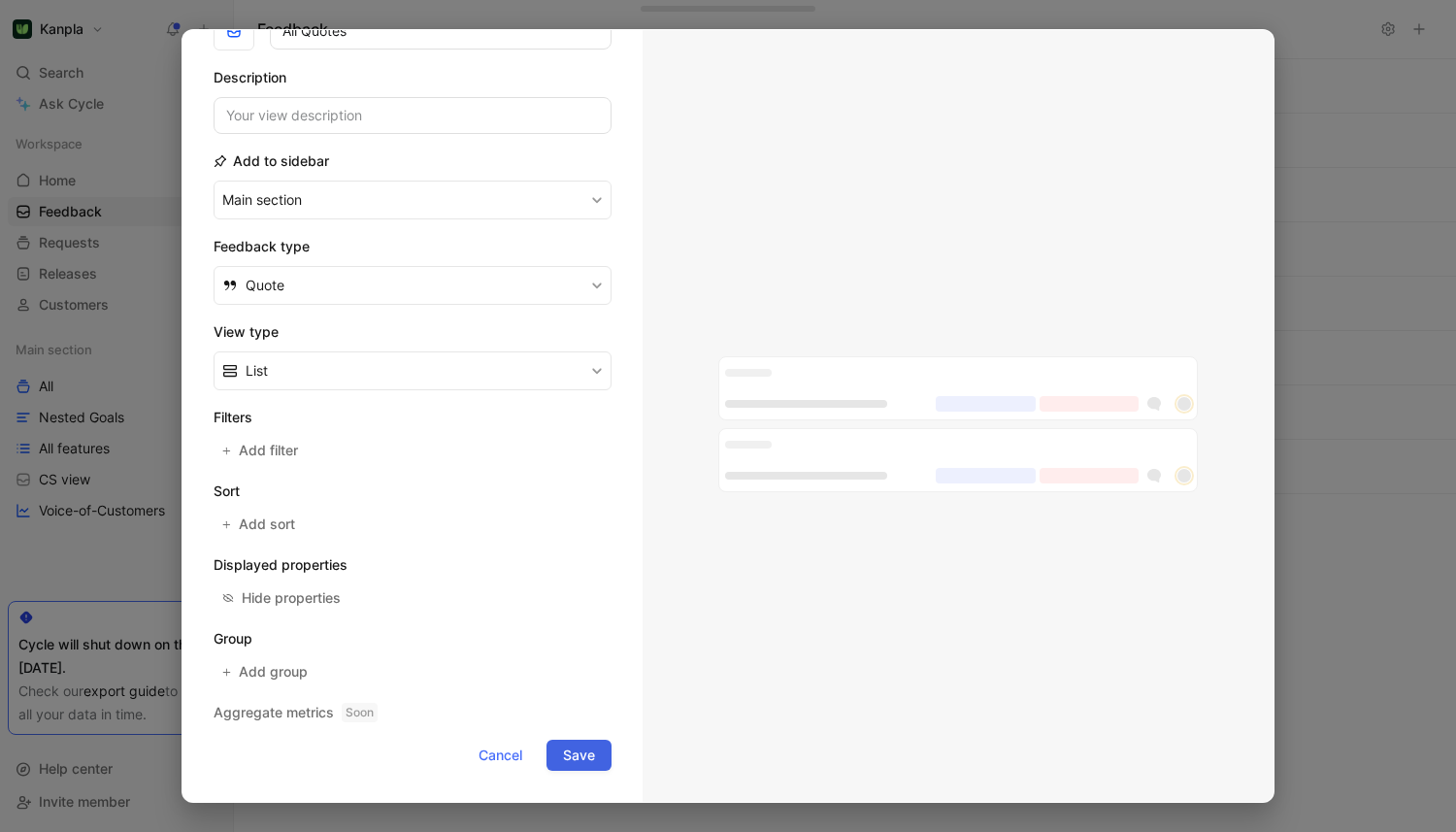 The image size is (1456, 832). Describe the element at coordinates (266, 671) in the screenshot. I see `button: Add group` at that location.